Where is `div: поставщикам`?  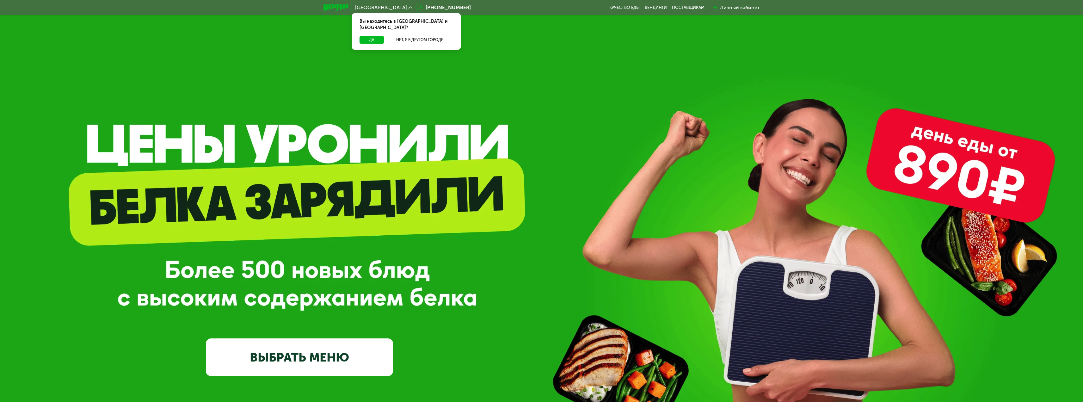
div: поставщикам is located at coordinates (688, 8).